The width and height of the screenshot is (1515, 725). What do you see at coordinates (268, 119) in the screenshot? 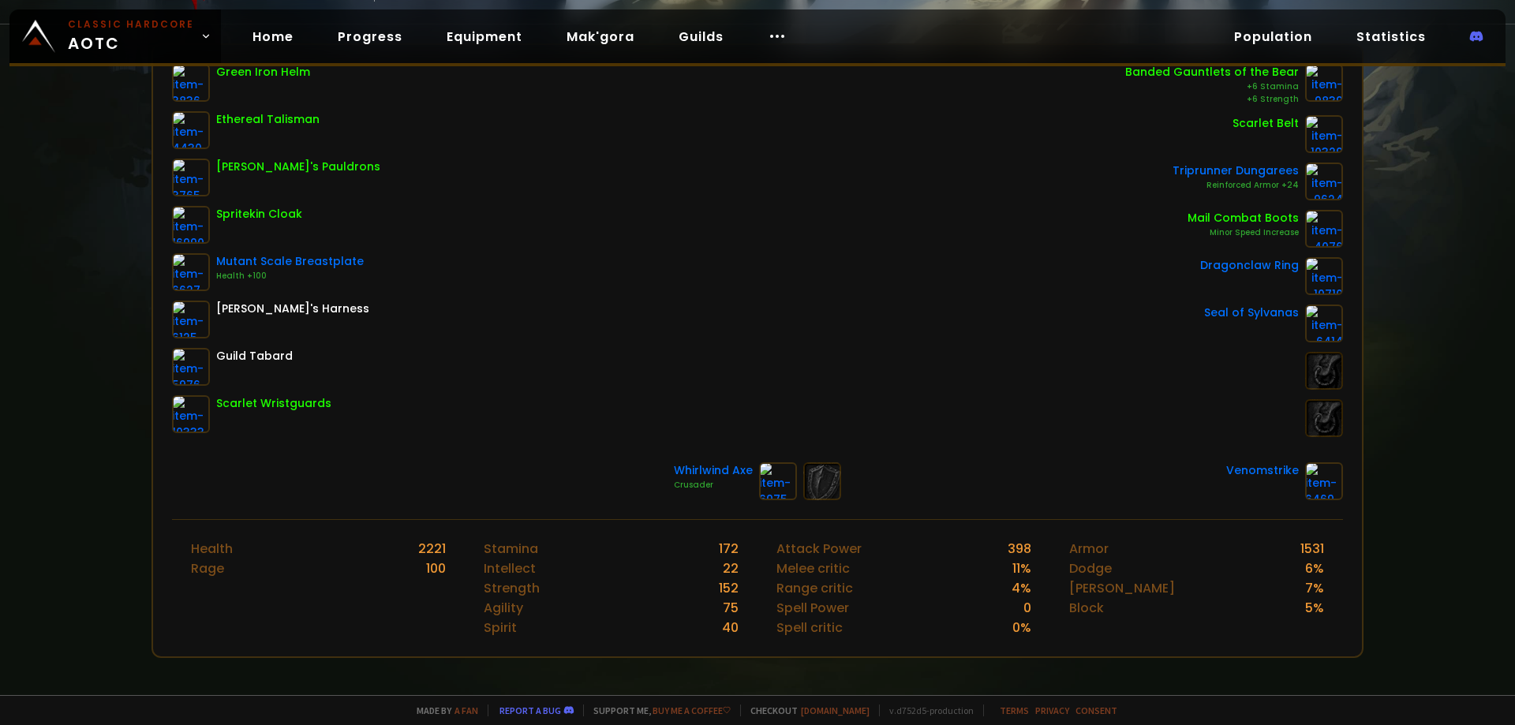
I see `div: Ethereal Talisman` at bounding box center [268, 119].